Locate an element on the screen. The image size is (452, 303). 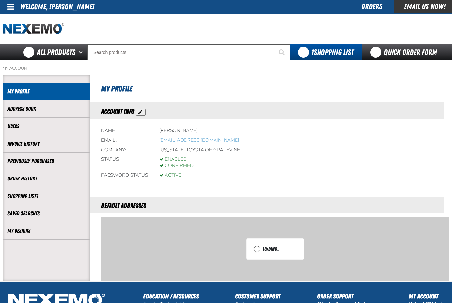
div: Confirmed is located at coordinates (176, 166).